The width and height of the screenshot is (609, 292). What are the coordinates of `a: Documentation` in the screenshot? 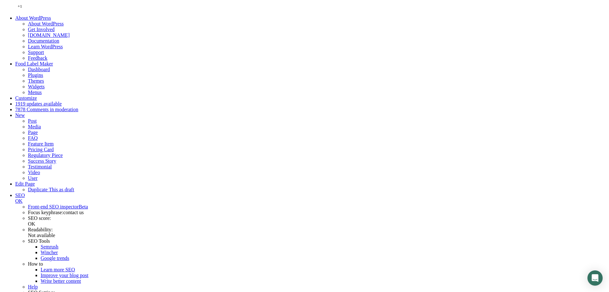 It's located at (43, 41).